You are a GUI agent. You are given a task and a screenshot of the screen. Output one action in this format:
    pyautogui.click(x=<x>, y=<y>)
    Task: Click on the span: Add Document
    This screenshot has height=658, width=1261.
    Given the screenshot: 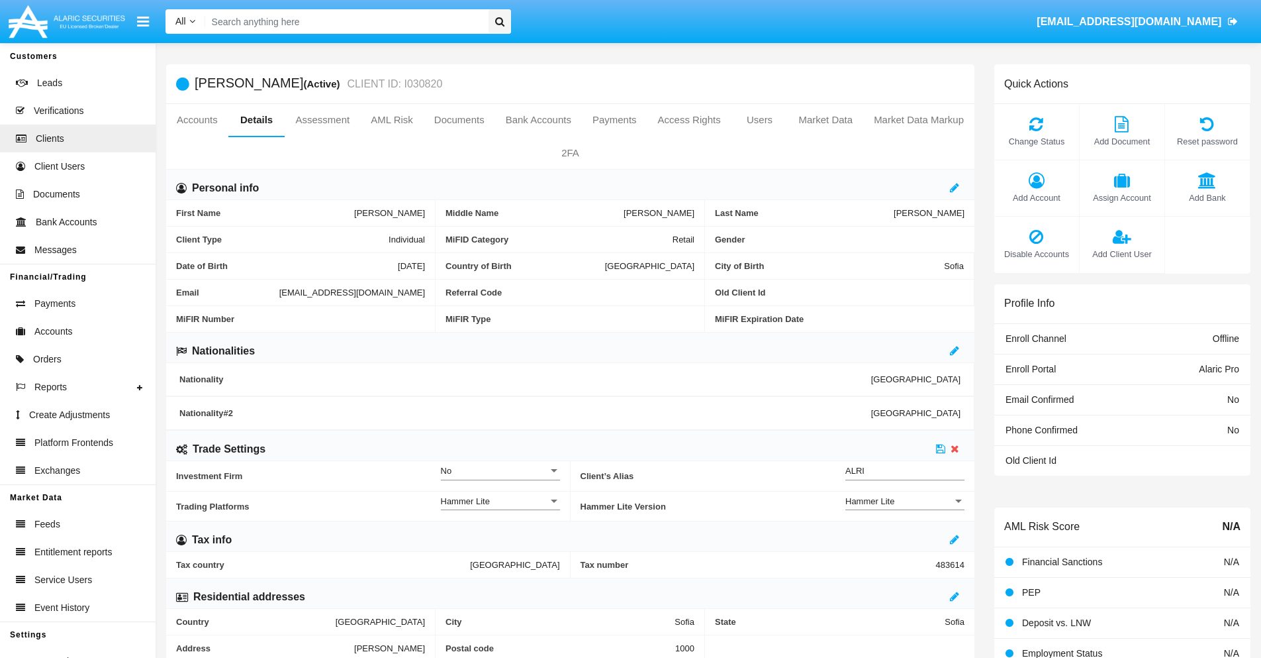 What is the action you would take?
    pyautogui.click(x=1122, y=141)
    